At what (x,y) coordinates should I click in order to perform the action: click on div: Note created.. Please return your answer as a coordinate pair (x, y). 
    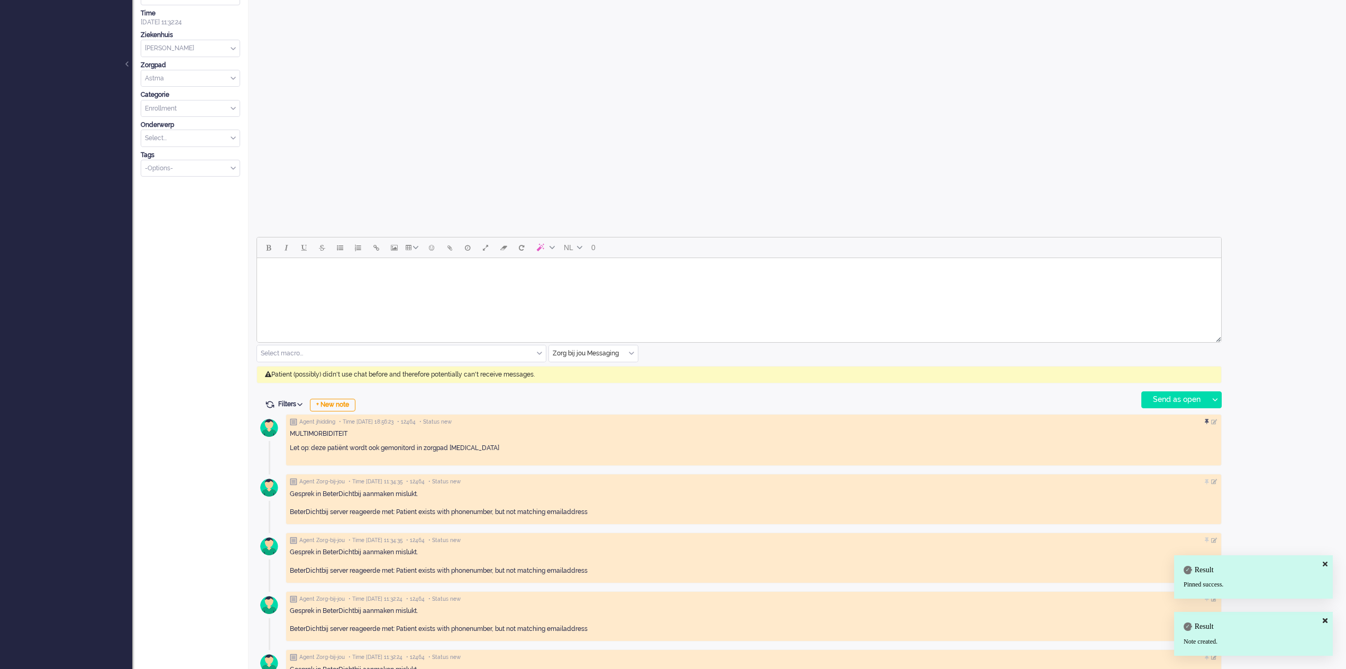
    Looking at the image, I should click on (1253, 642).